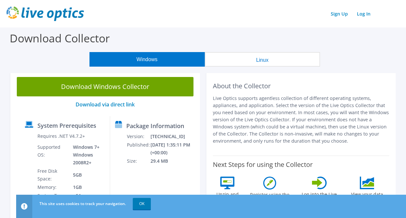  Describe the element at coordinates (87, 187) in the screenshot. I see `td: 1GB` at that location.